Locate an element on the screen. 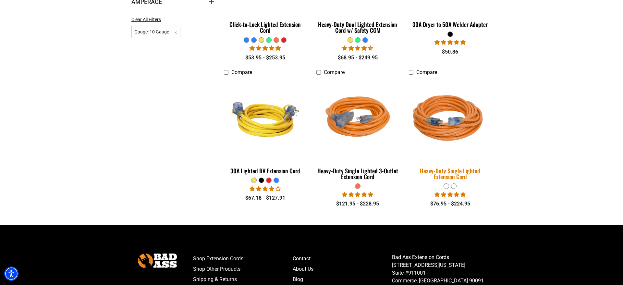  span: Gauge: 10 Gauge is located at coordinates (156, 32).